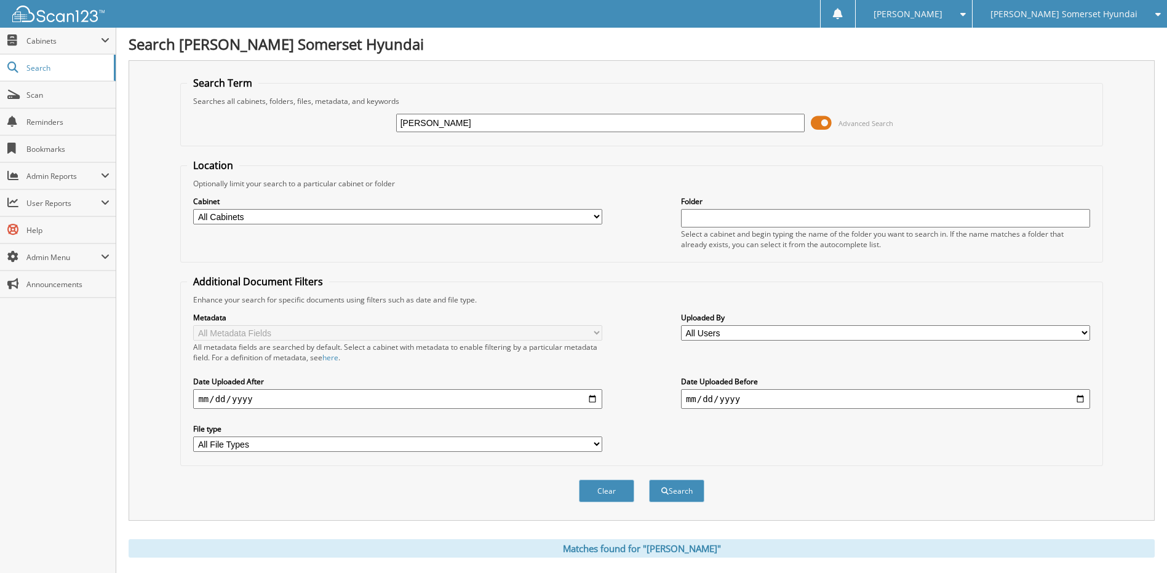 The height and width of the screenshot is (573, 1167). Describe the element at coordinates (677, 491) in the screenshot. I see `button: Search` at that location.